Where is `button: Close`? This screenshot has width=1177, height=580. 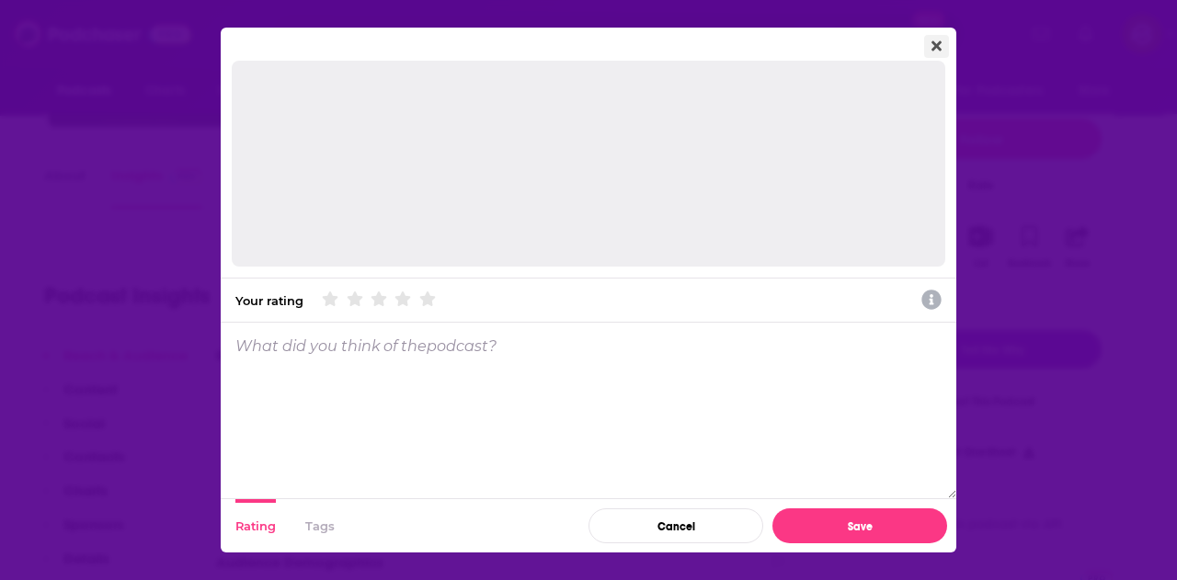 button: Close is located at coordinates (936, 46).